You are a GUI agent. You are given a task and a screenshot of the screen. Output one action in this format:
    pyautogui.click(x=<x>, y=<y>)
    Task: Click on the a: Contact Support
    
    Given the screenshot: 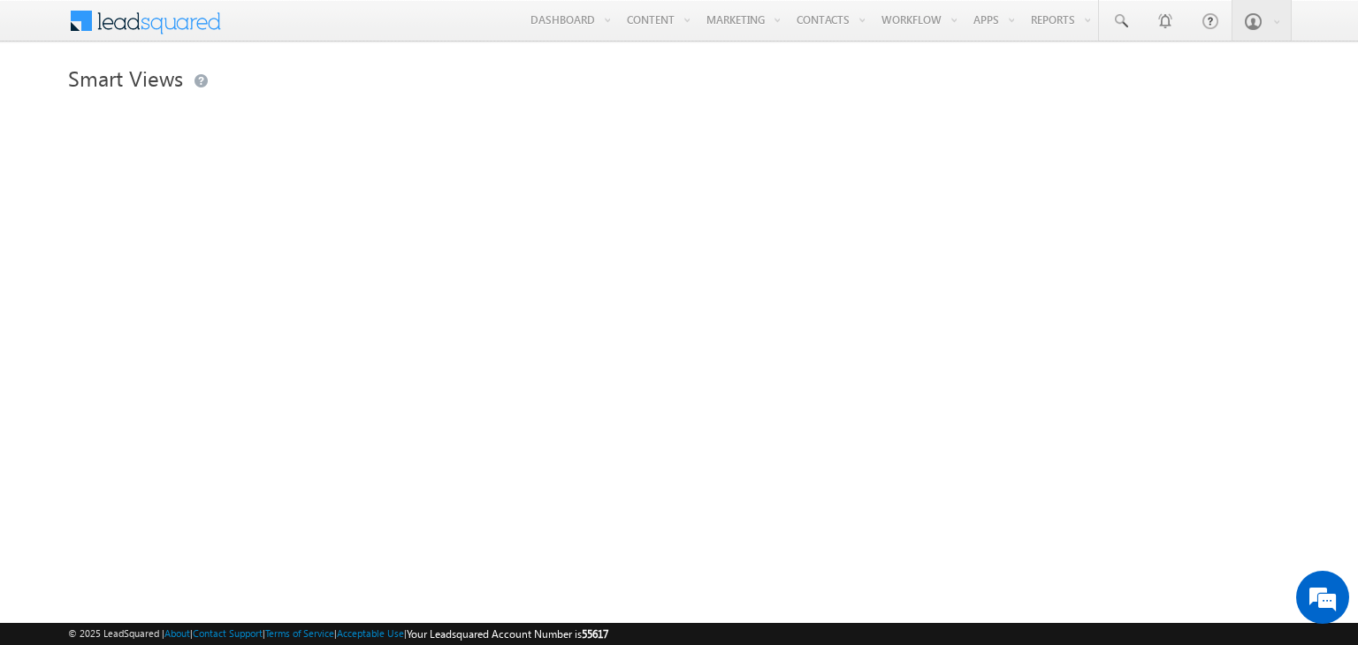 What is the action you would take?
    pyautogui.click(x=227, y=633)
    